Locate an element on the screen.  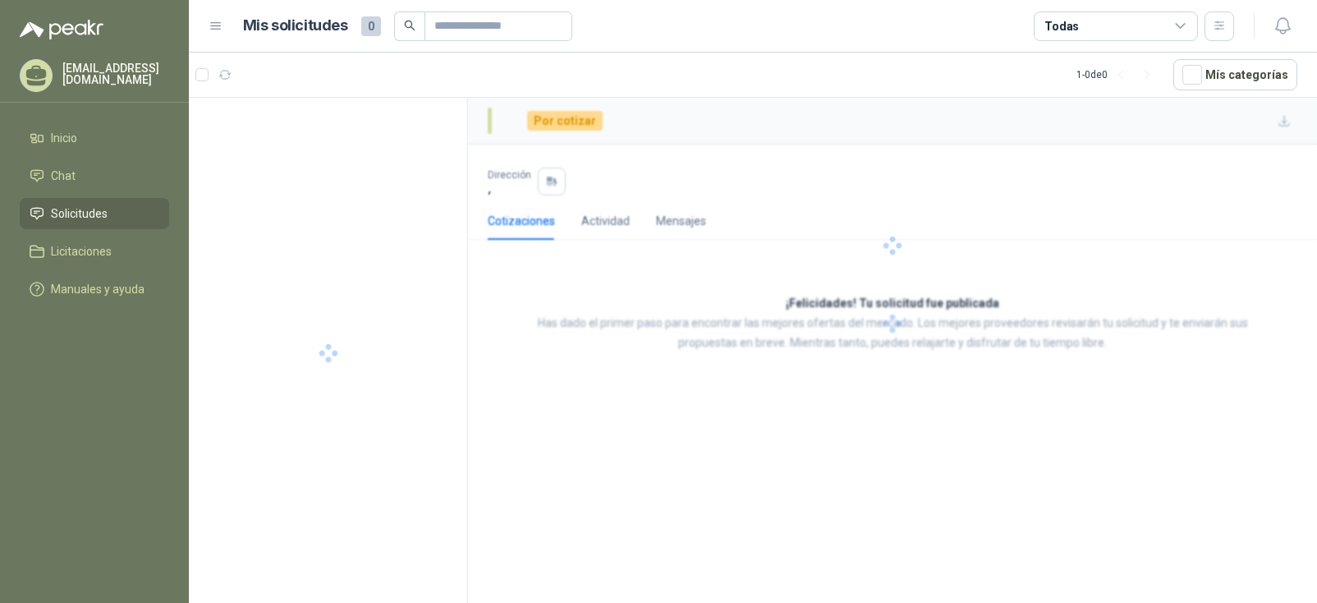
span: 0 is located at coordinates (371, 26).